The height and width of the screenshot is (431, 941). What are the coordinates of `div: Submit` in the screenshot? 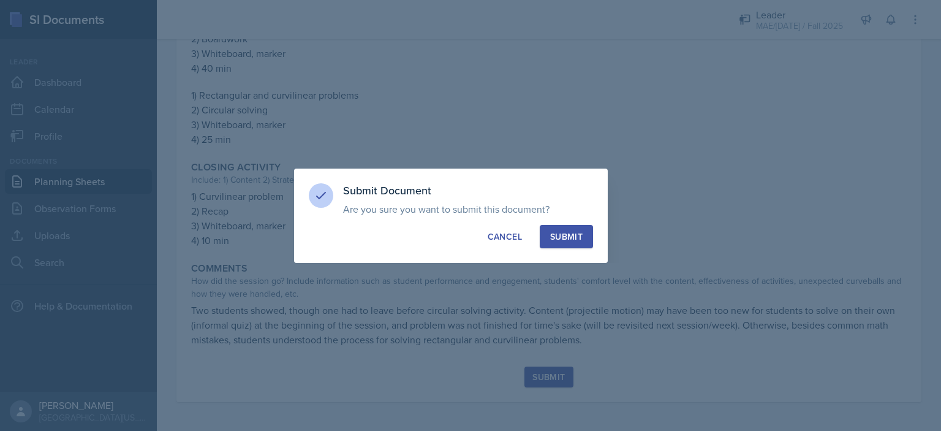 It's located at (566, 237).